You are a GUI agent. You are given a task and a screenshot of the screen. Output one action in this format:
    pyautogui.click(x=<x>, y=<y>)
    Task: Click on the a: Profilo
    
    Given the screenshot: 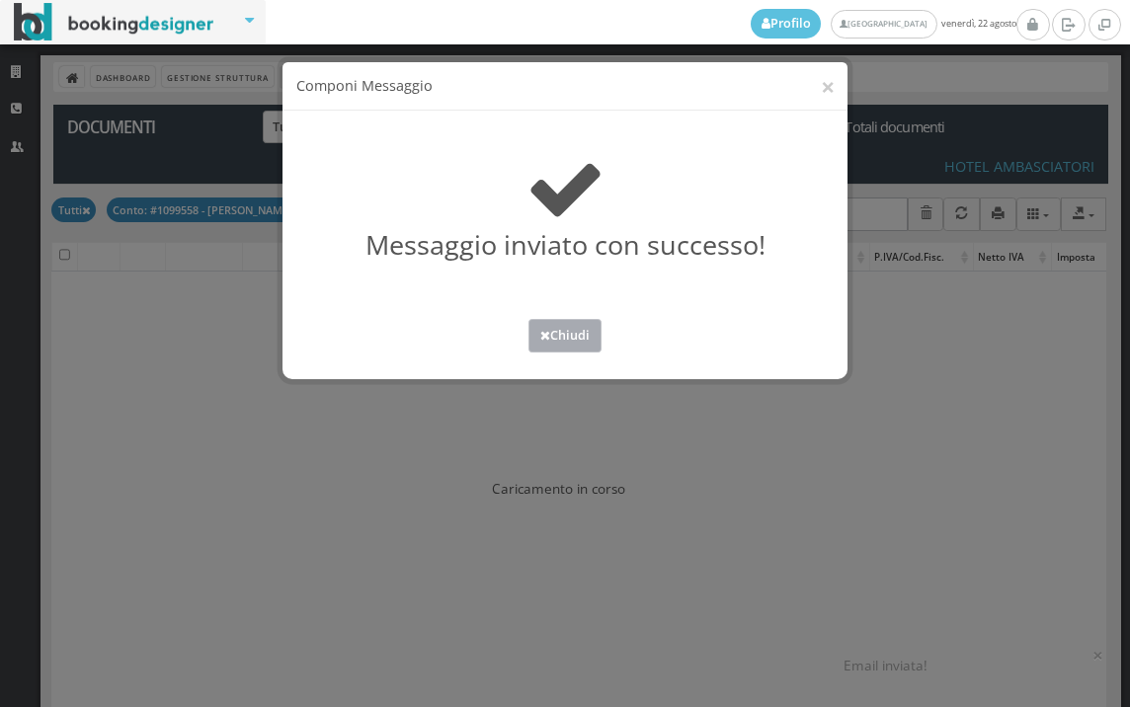 What is the action you would take?
    pyautogui.click(x=786, y=24)
    